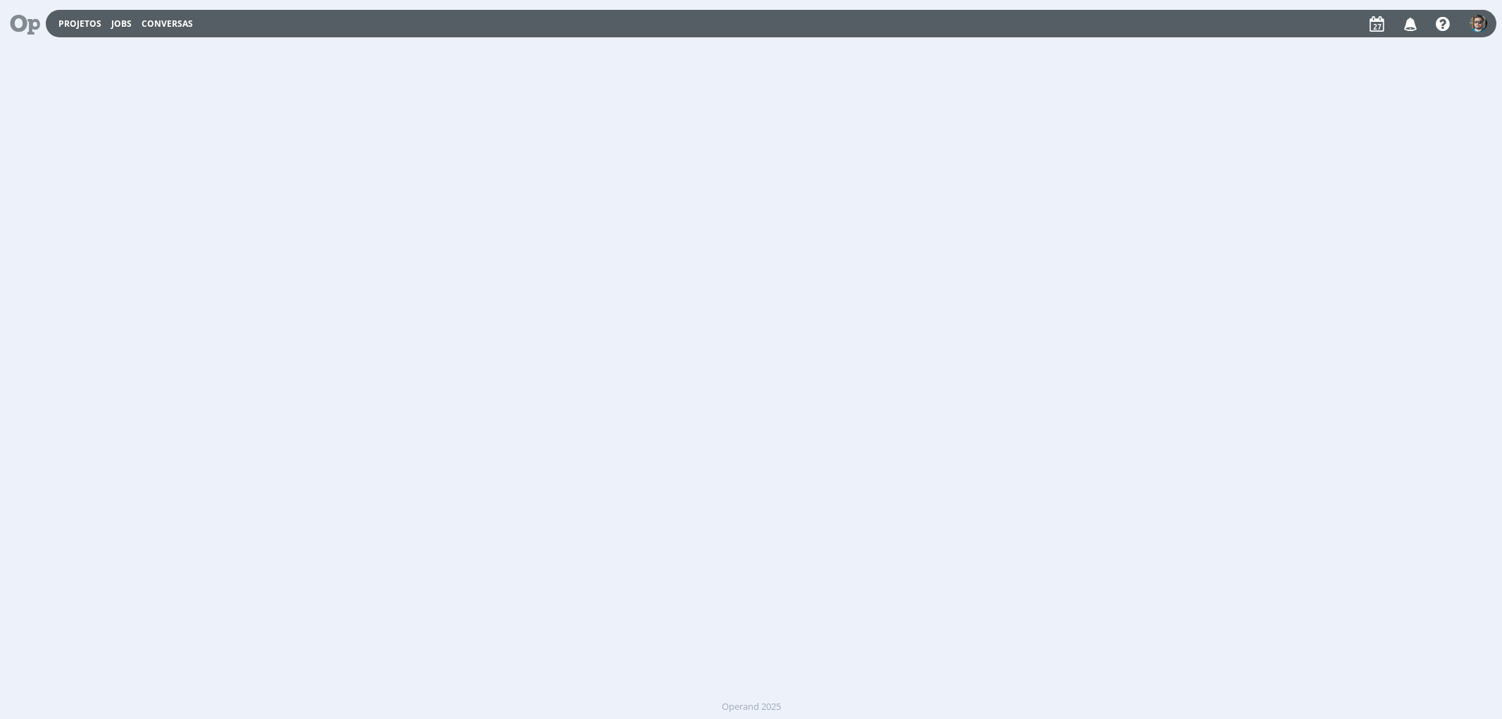 This screenshot has height=719, width=1502. Describe the element at coordinates (80, 23) in the screenshot. I see `a: Projetos` at that location.